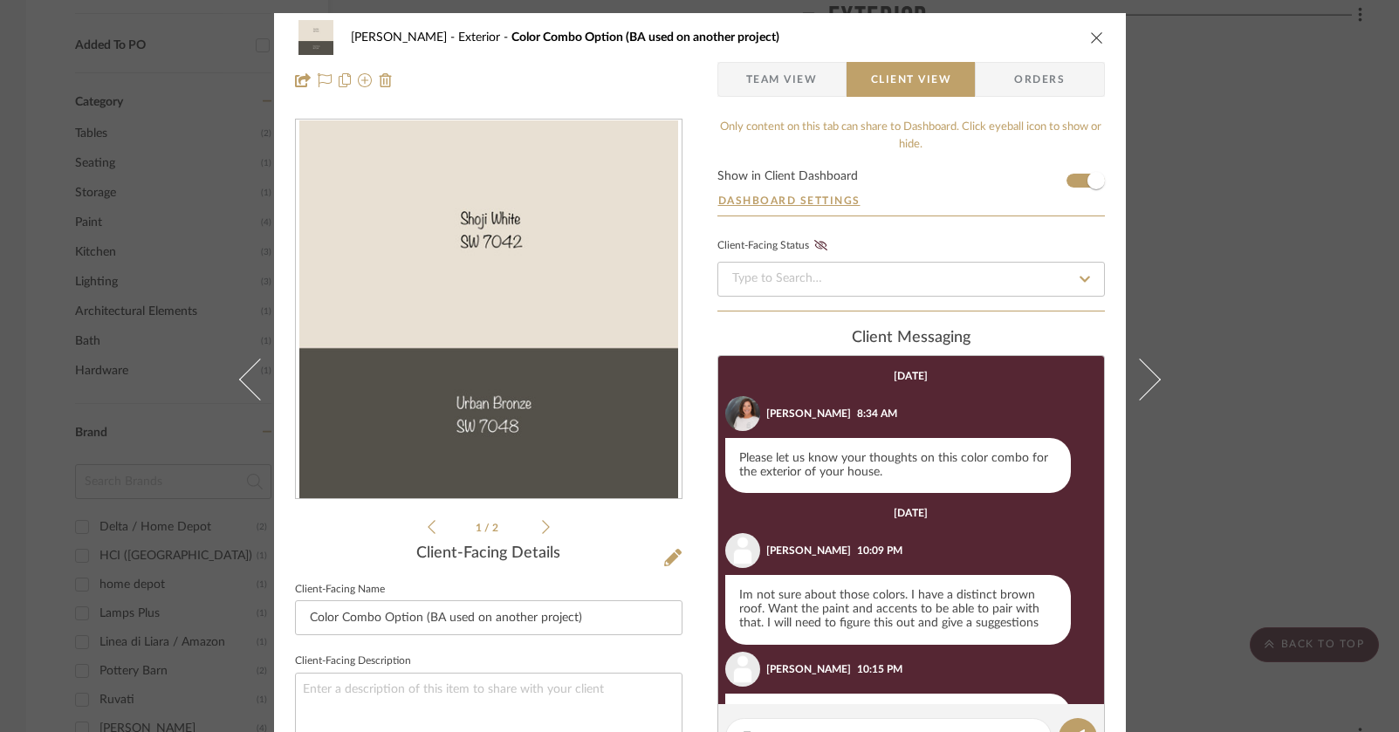  What do you see at coordinates (911, 79) in the screenshot?
I see `span: Client View` at bounding box center [911, 79].